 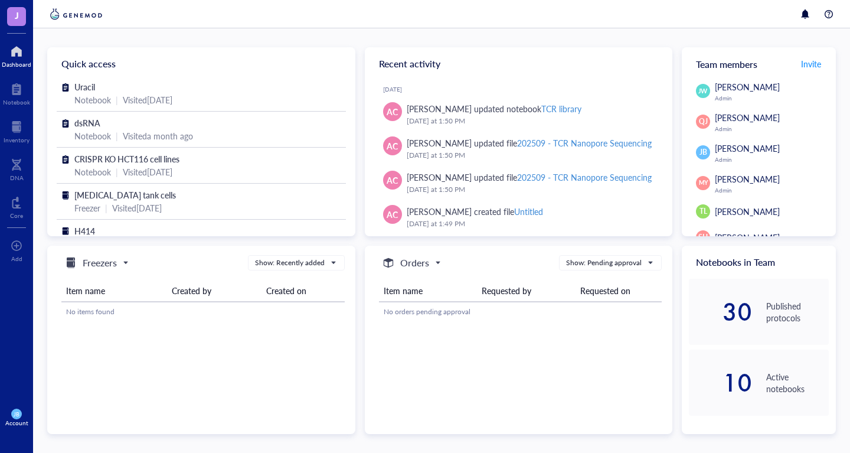 What do you see at coordinates (811, 64) in the screenshot?
I see `button: Invite` at bounding box center [811, 64].